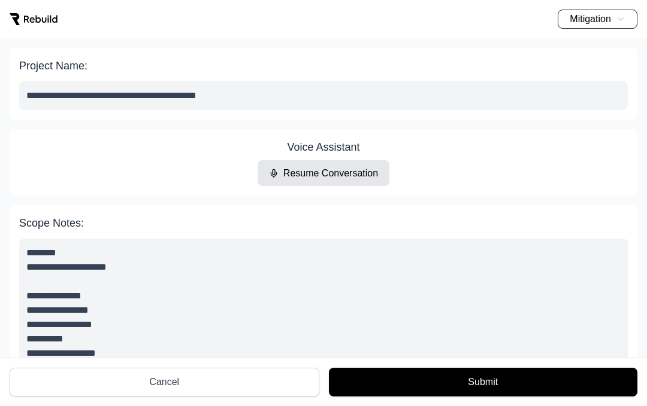  What do you see at coordinates (323, 223) in the screenshot?
I see `label: Scope Notes:` at bounding box center [323, 223].